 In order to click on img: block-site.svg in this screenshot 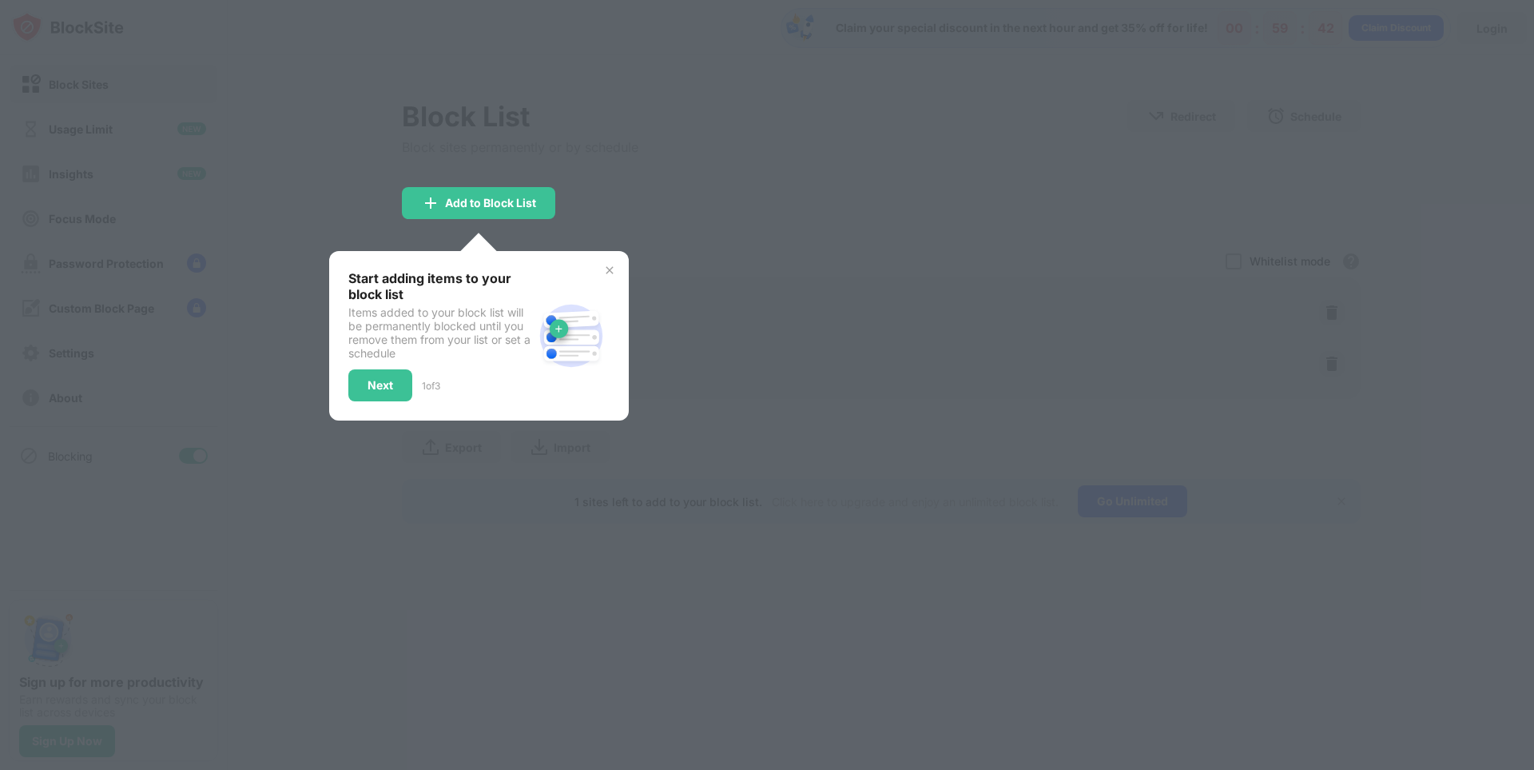, I will do `click(571, 336)`.